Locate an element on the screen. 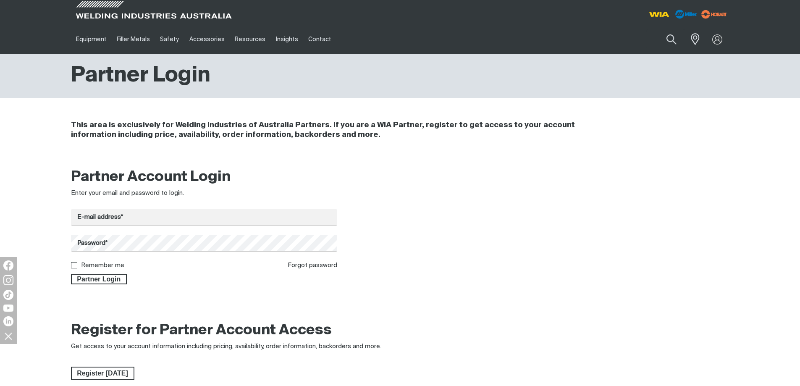  span: Partner Login is located at coordinates (99, 279).